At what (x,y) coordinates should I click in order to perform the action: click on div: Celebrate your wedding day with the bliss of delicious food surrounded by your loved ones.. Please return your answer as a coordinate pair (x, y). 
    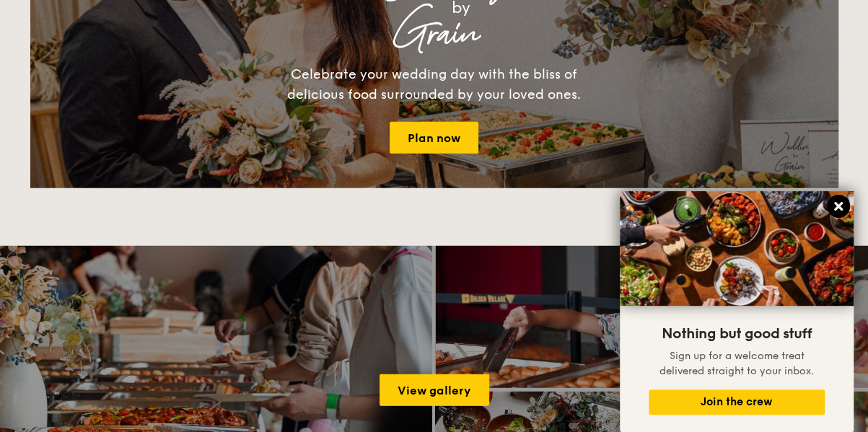
    Looking at the image, I should click on (434, 84).